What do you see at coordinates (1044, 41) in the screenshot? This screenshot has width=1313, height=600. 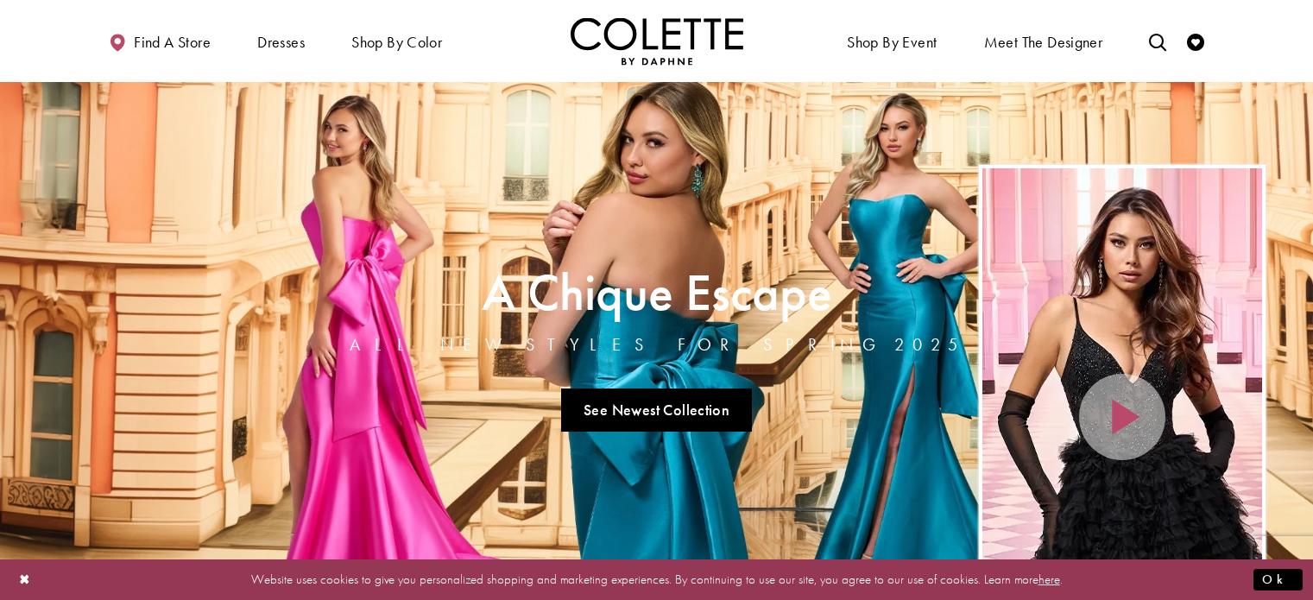 I see `a: Meet the designer` at bounding box center [1044, 41].